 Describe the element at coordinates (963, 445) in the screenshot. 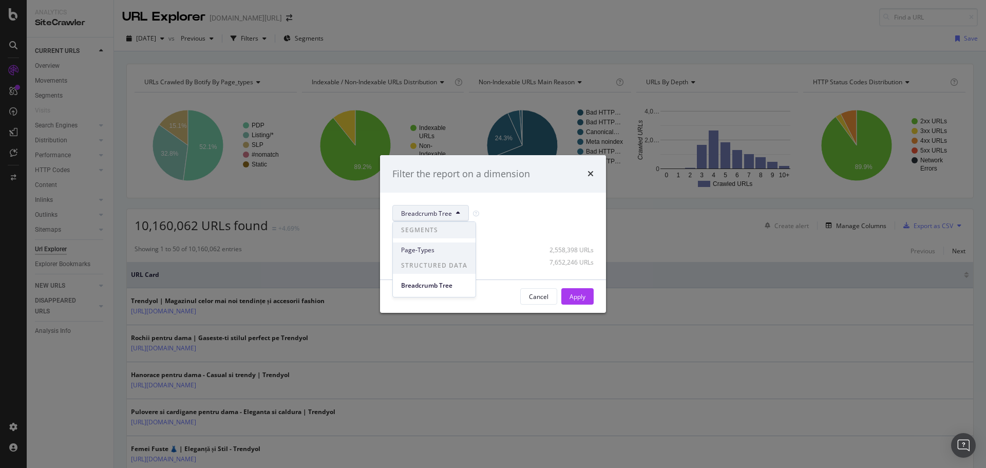

I see `div: Open Intercom Messenger` at that location.